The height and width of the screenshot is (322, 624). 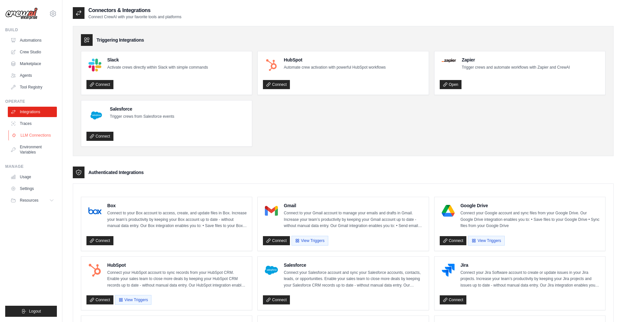 I want to click on img: Zapier Logo, so click(x=449, y=60).